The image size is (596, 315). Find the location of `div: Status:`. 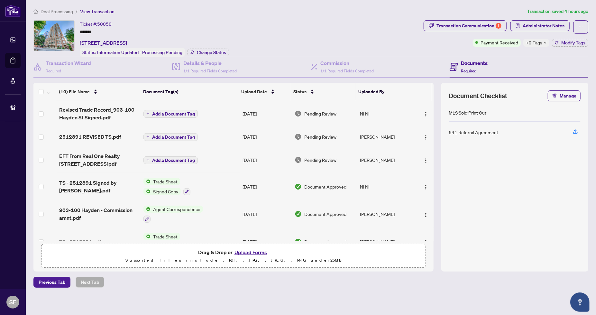

div: Status: is located at coordinates (132, 52).